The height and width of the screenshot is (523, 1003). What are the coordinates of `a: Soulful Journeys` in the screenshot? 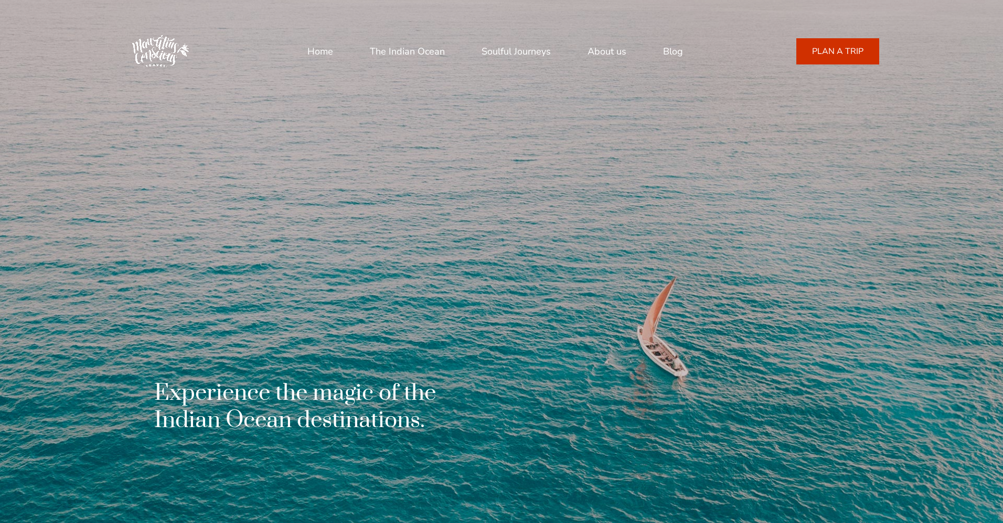 It's located at (516, 51).